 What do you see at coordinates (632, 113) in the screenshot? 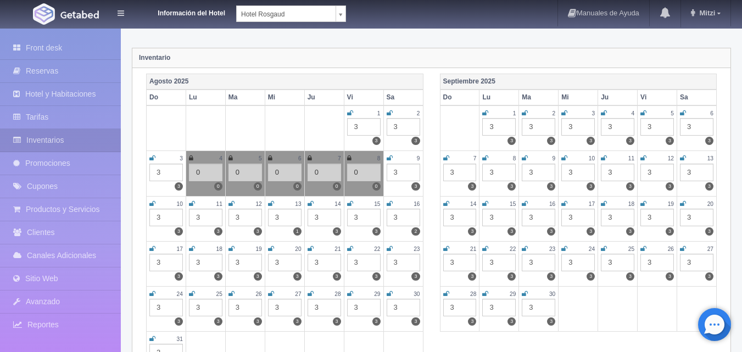
I see `small: 4` at bounding box center [632, 113].